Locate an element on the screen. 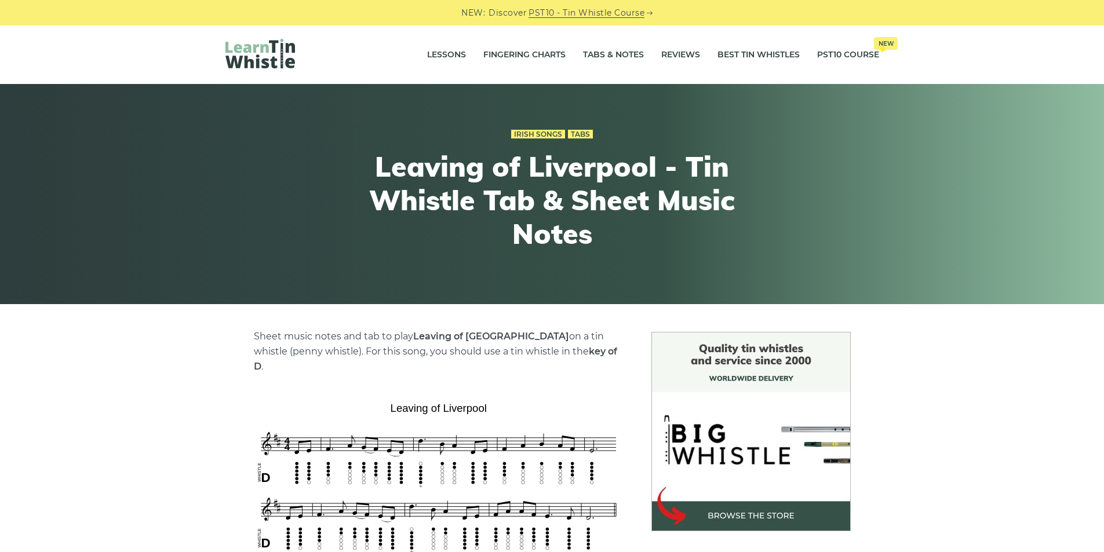 This screenshot has width=1104, height=552. a: Reviews is located at coordinates (681, 55).